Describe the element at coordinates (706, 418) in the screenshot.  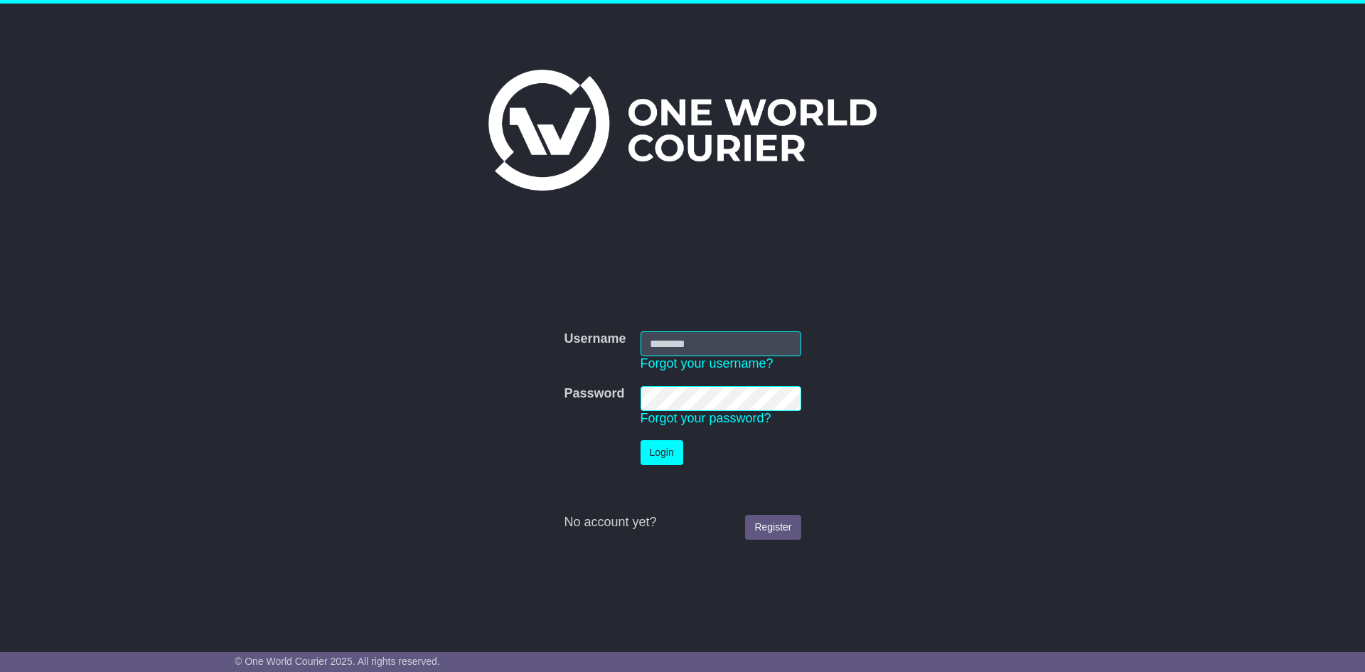
I see `a: Forgot your password?` at that location.